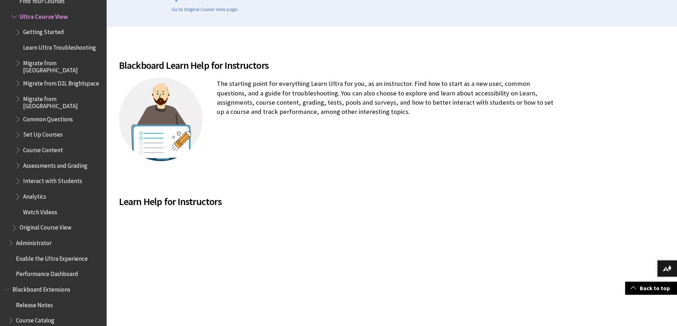  What do you see at coordinates (651, 288) in the screenshot?
I see `a: Back to top` at bounding box center [651, 288].